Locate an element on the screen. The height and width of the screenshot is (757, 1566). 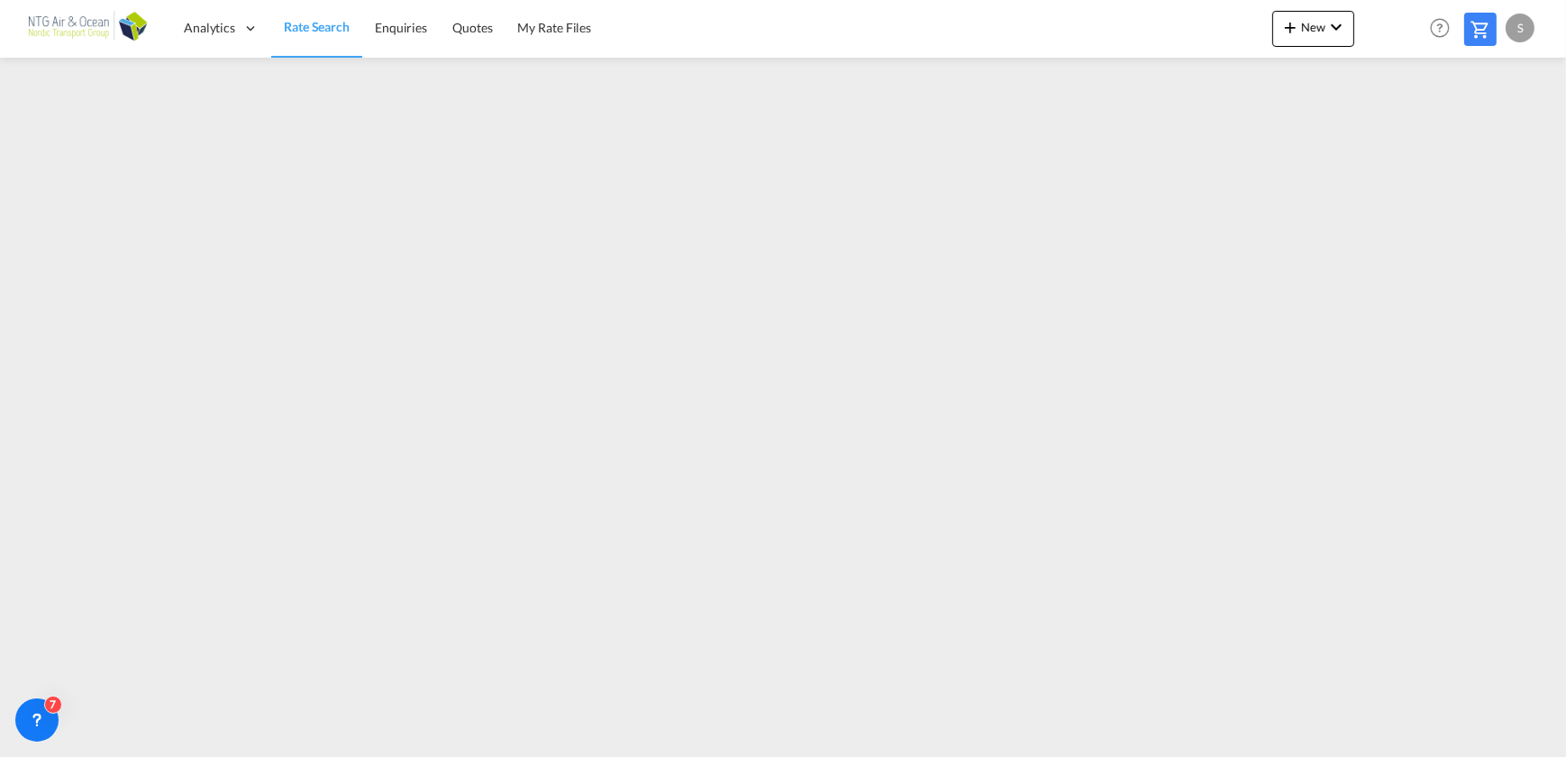
span: Analytics is located at coordinates (209, 28).